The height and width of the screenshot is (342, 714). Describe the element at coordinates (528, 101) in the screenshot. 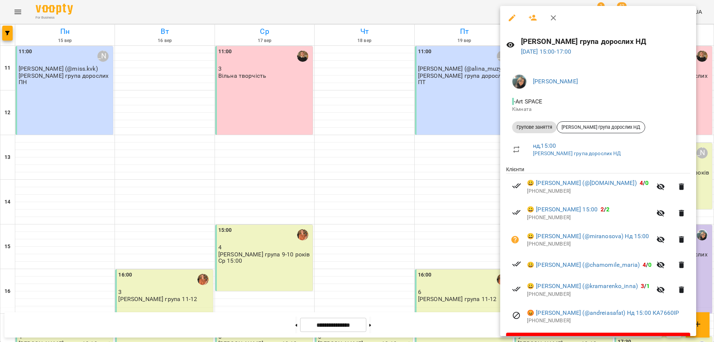

I see `span: - Art SPACE` at that location.